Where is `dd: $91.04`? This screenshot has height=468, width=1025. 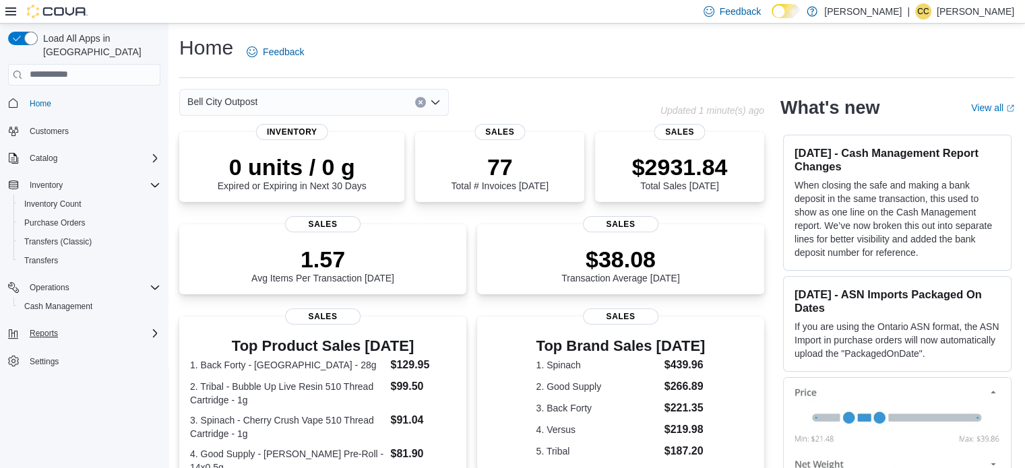
dd: $91.04 is located at coordinates (423, 421).